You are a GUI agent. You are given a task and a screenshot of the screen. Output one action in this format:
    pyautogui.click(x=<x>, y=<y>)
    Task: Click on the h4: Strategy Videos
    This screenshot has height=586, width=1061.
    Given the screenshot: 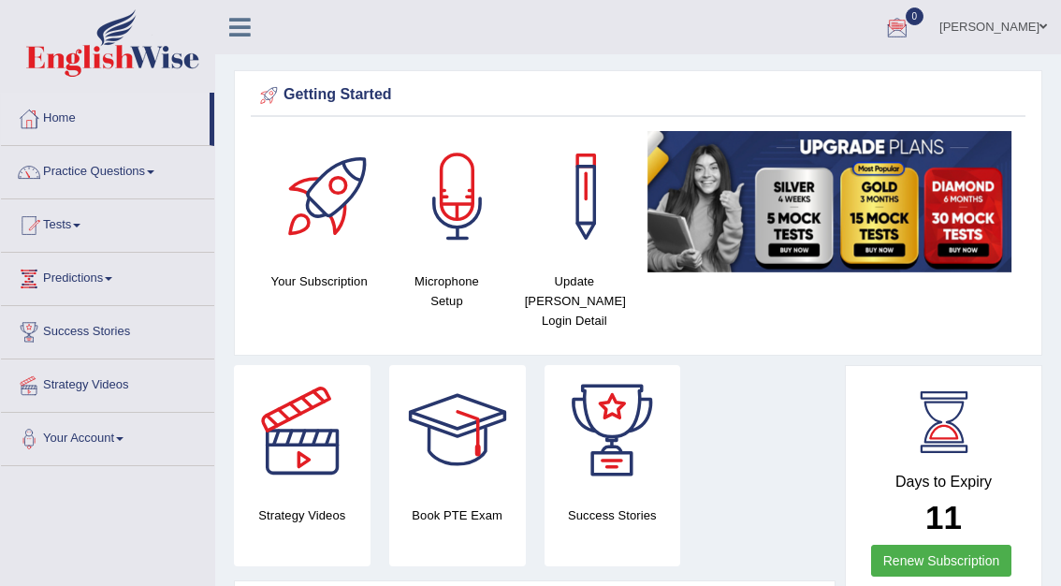 What is the action you would take?
    pyautogui.click(x=302, y=515)
    